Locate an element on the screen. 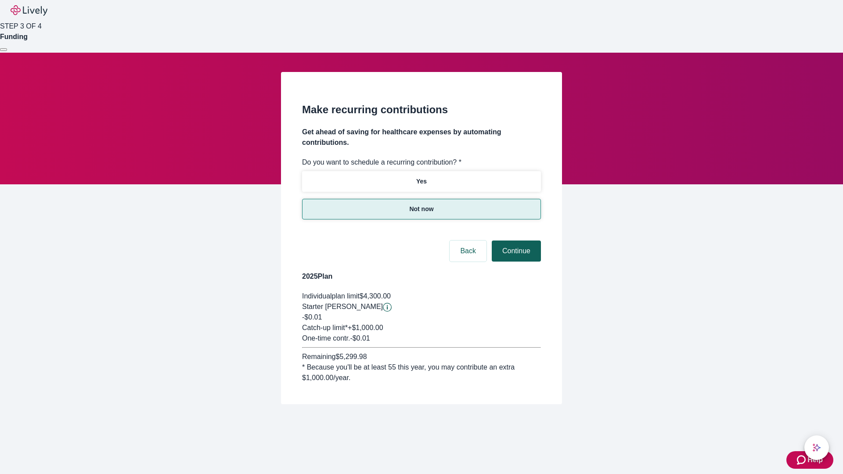 Image resolution: width=843 pixels, height=474 pixels. button: Yes is located at coordinates (422, 181).